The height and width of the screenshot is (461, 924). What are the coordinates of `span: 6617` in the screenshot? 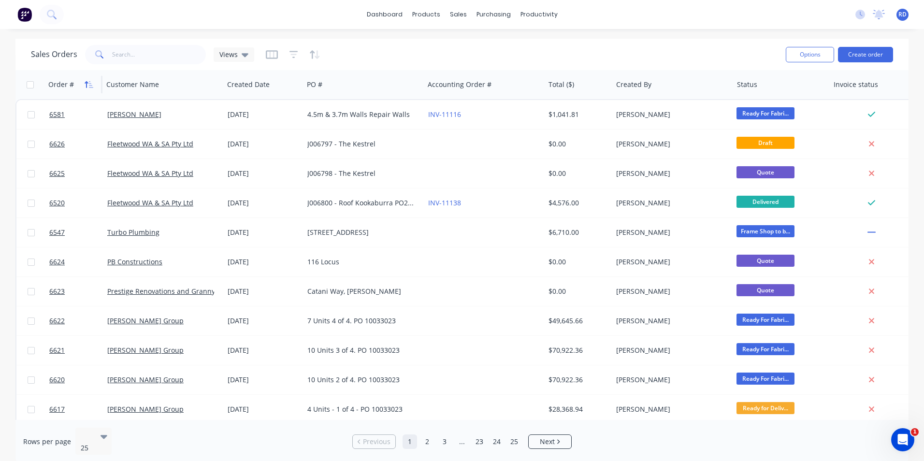 It's located at (57, 409).